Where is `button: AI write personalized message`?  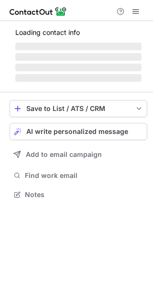 button: AI write personalized message is located at coordinates (78, 132).